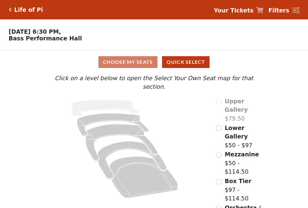 Image resolution: width=308 pixels, height=208 pixels. I want to click on h5: Life of Pi, so click(29, 10).